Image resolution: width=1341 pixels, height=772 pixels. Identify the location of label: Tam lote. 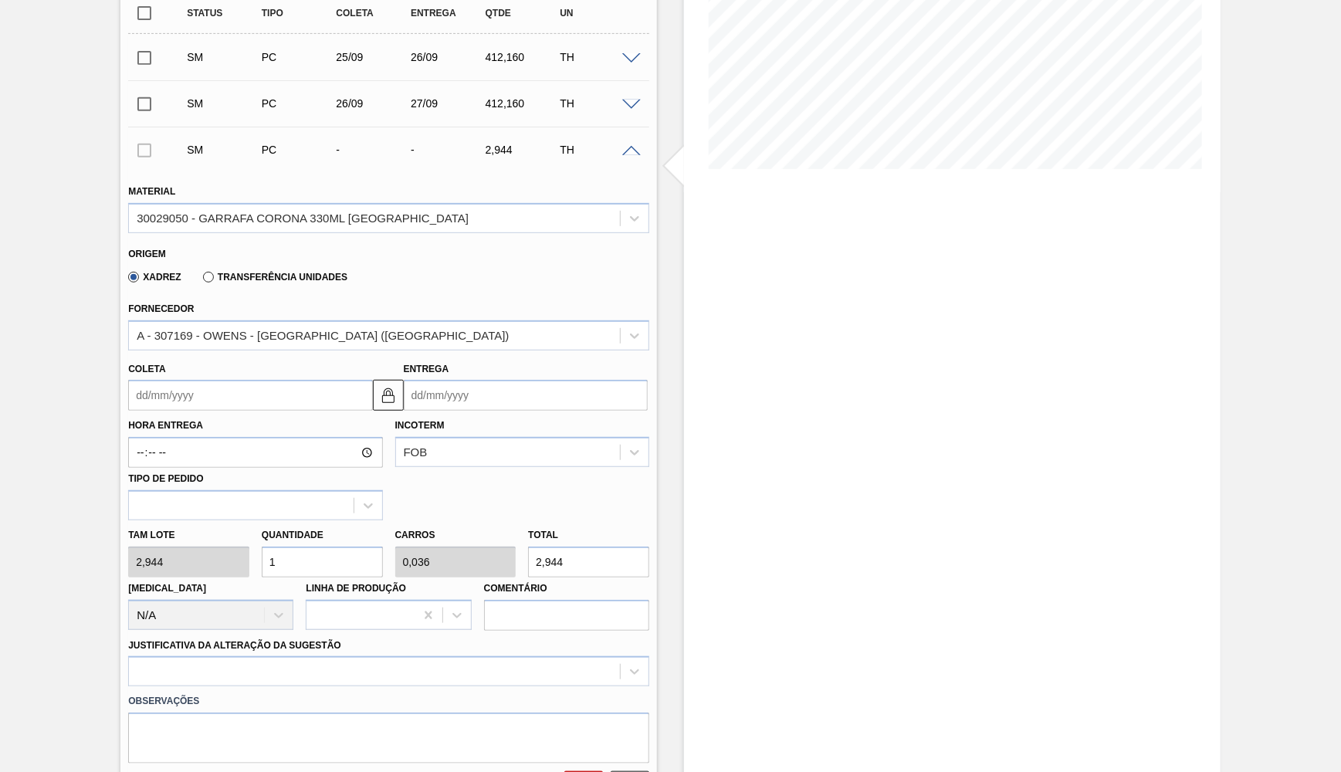
(188, 535).